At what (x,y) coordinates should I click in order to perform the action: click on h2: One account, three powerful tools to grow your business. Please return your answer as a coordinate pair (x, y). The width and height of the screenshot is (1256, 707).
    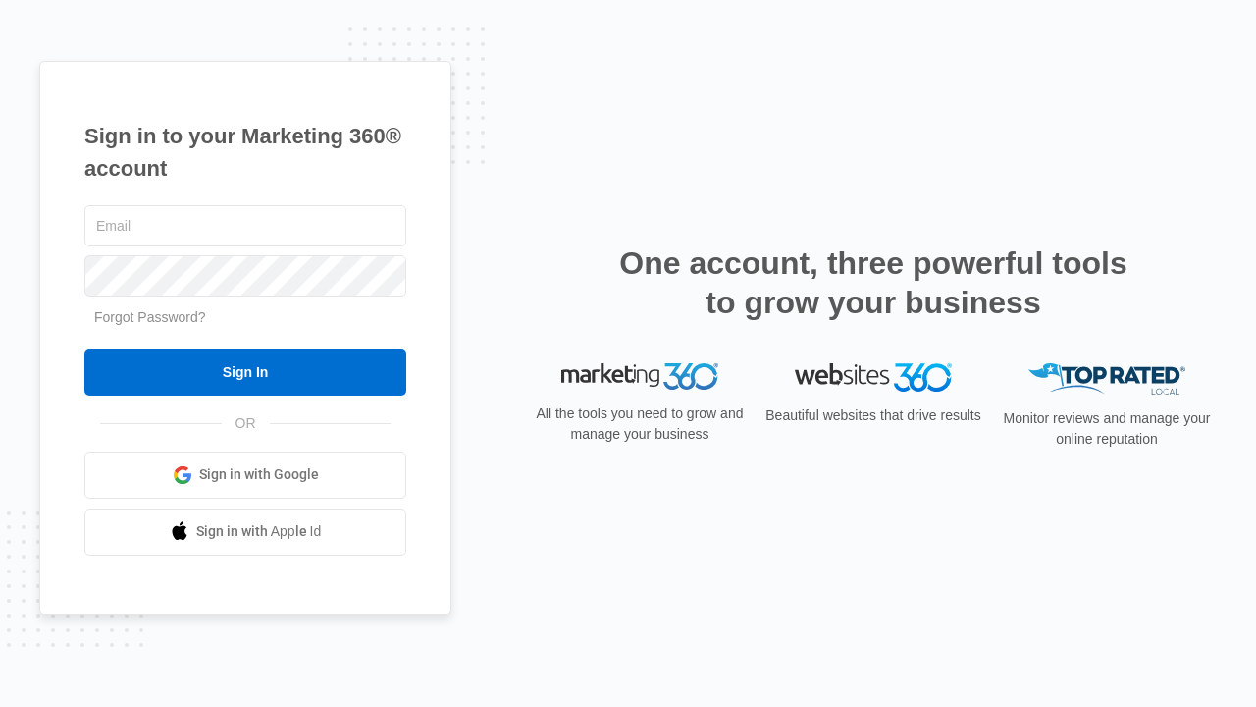
    Looking at the image, I should click on (873, 283).